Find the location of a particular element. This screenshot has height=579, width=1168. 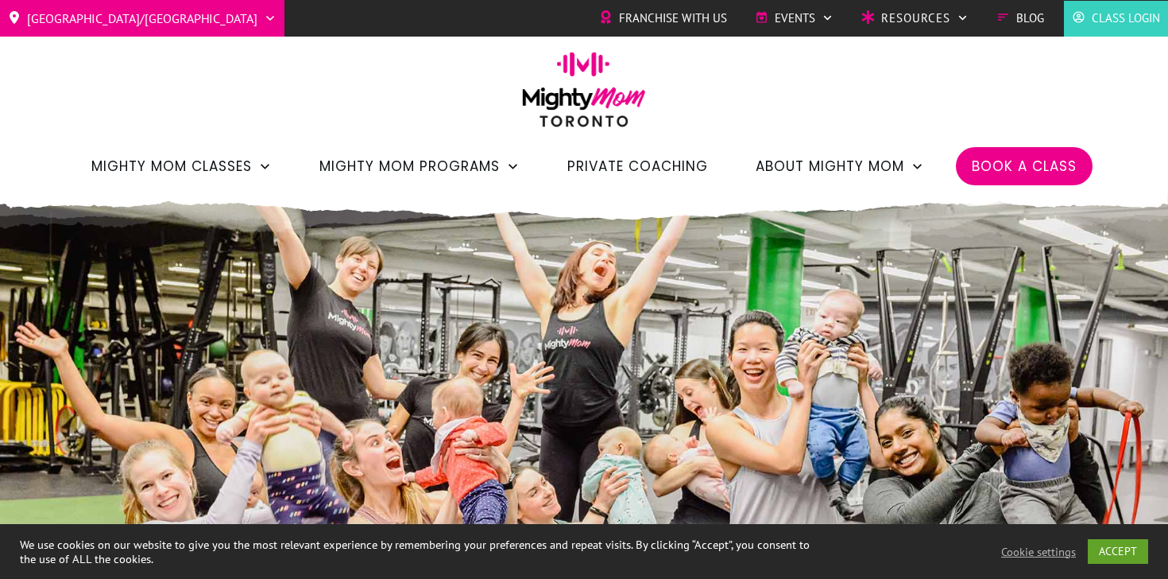

a: ACCEPT is located at coordinates (1118, 551).